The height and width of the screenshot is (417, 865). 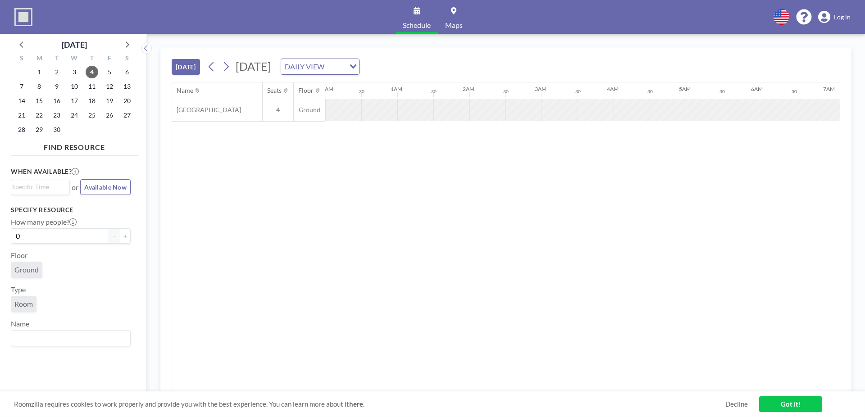 What do you see at coordinates (92, 101) in the screenshot?
I see `span: Thursday, September 18, 2025` at bounding box center [92, 101].